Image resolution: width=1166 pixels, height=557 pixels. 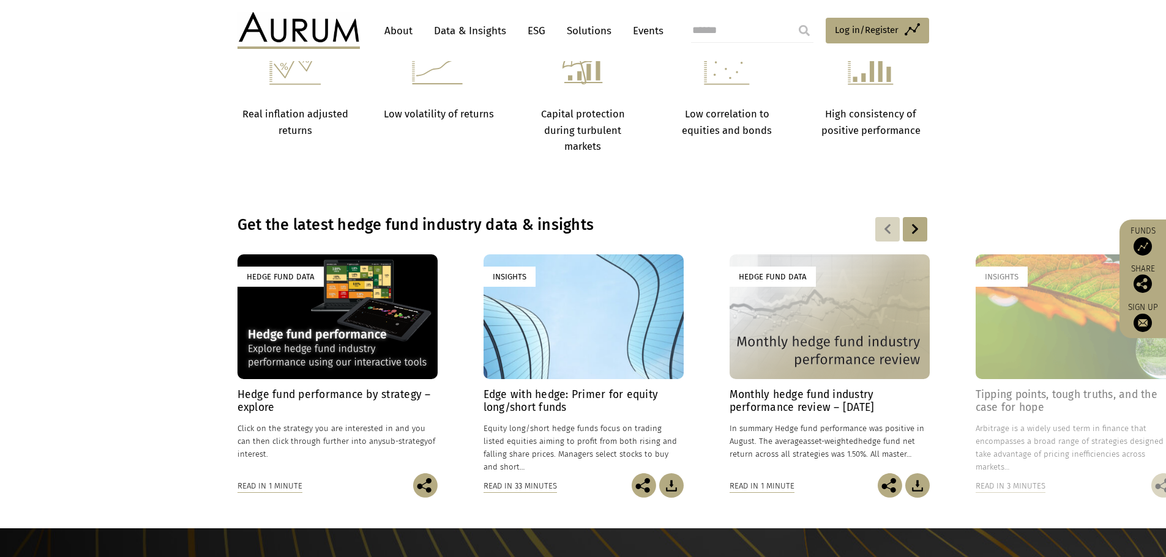 I want to click on a: Insights Edge with hedge: Primer for equity long/short funds Equity long/short hedge funds focus ..., so click(x=583, y=364).